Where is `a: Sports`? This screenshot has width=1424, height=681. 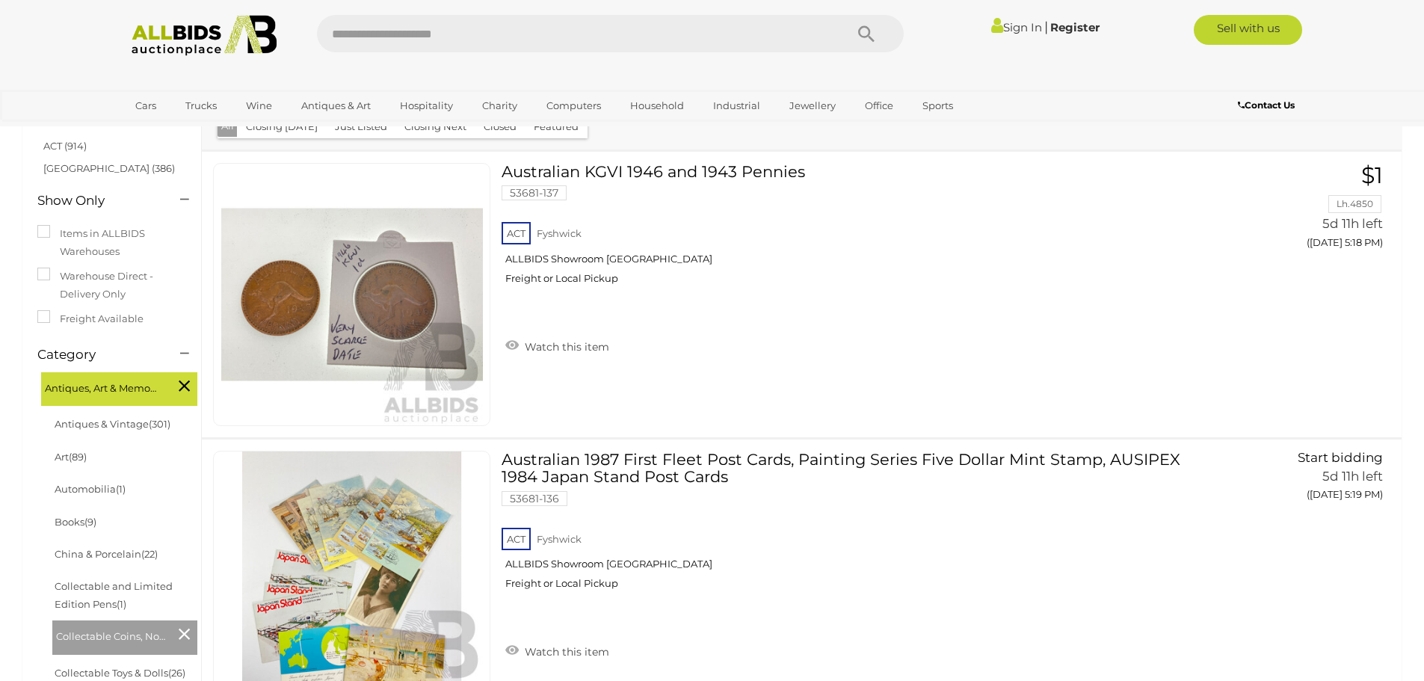
a: Sports is located at coordinates (938, 105).